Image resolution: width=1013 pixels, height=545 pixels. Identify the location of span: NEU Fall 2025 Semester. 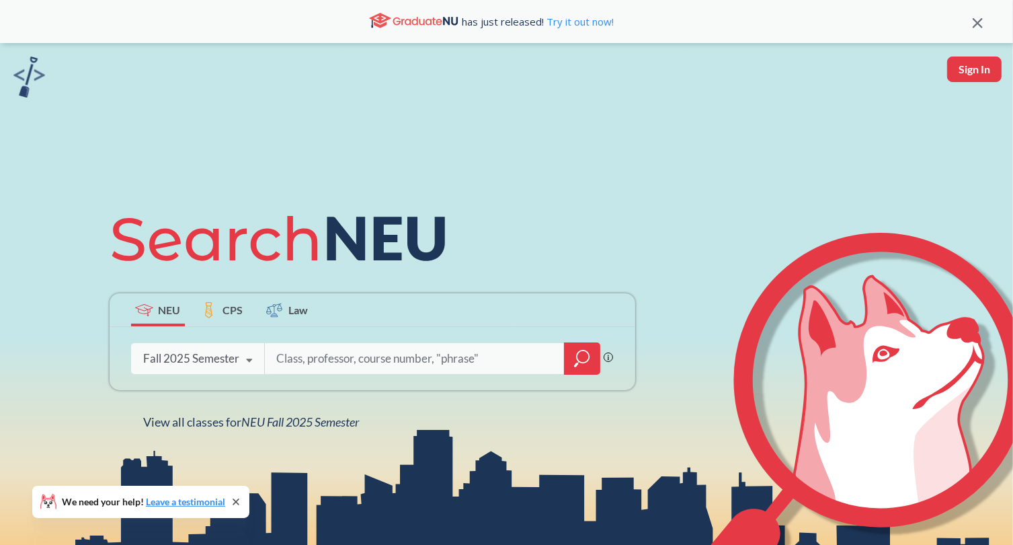
(300, 421).